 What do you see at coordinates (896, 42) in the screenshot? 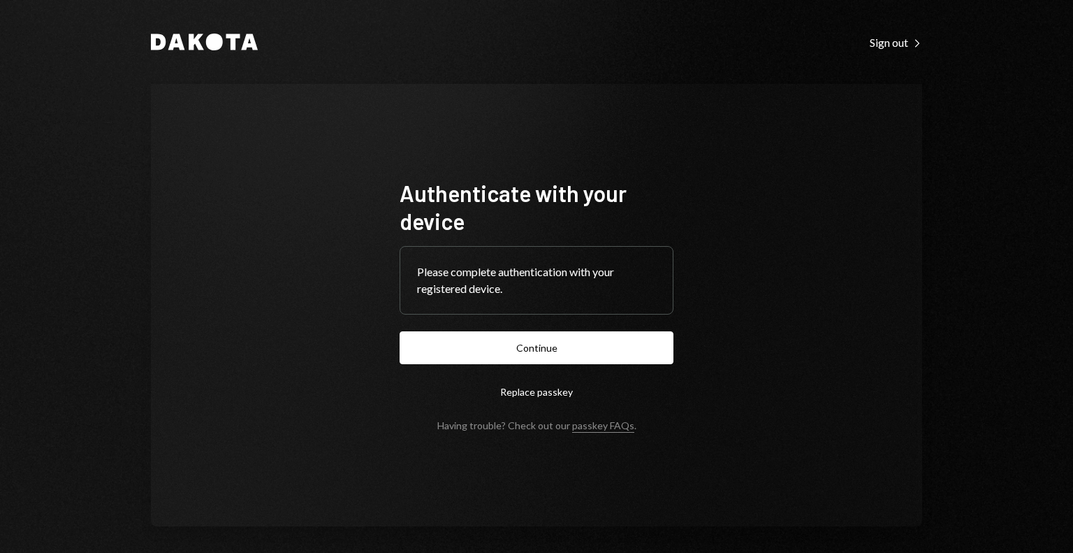
I see `a: Sign out` at bounding box center [896, 42].